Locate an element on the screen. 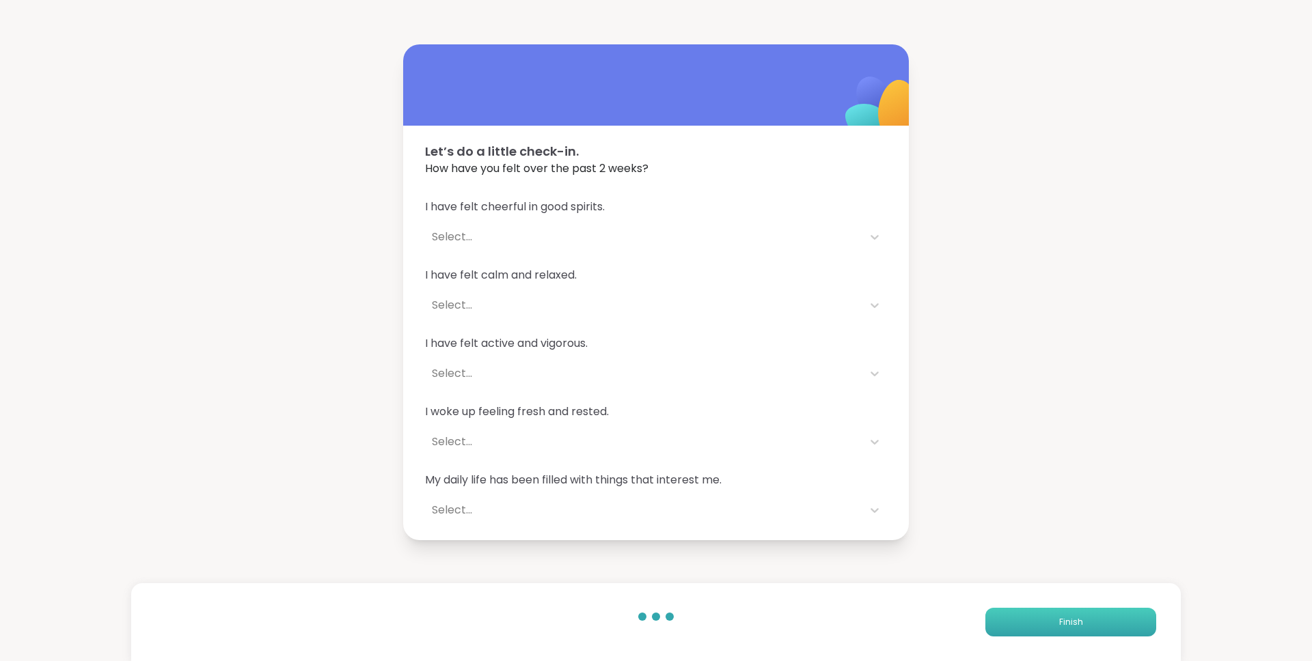 This screenshot has height=661, width=1312. span: I have felt cheerful in good spirits. is located at coordinates (656, 207).